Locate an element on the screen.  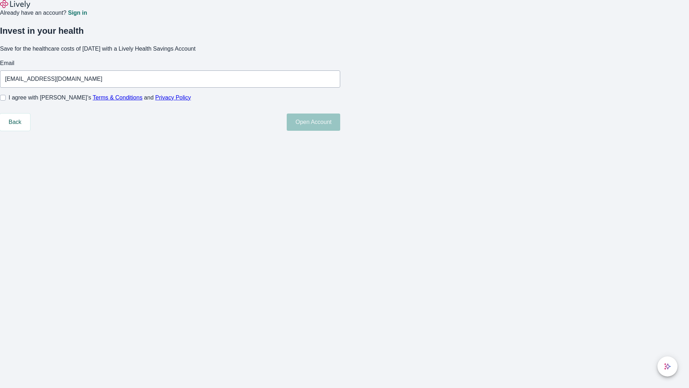
a: Privacy Policy is located at coordinates (173, 97).